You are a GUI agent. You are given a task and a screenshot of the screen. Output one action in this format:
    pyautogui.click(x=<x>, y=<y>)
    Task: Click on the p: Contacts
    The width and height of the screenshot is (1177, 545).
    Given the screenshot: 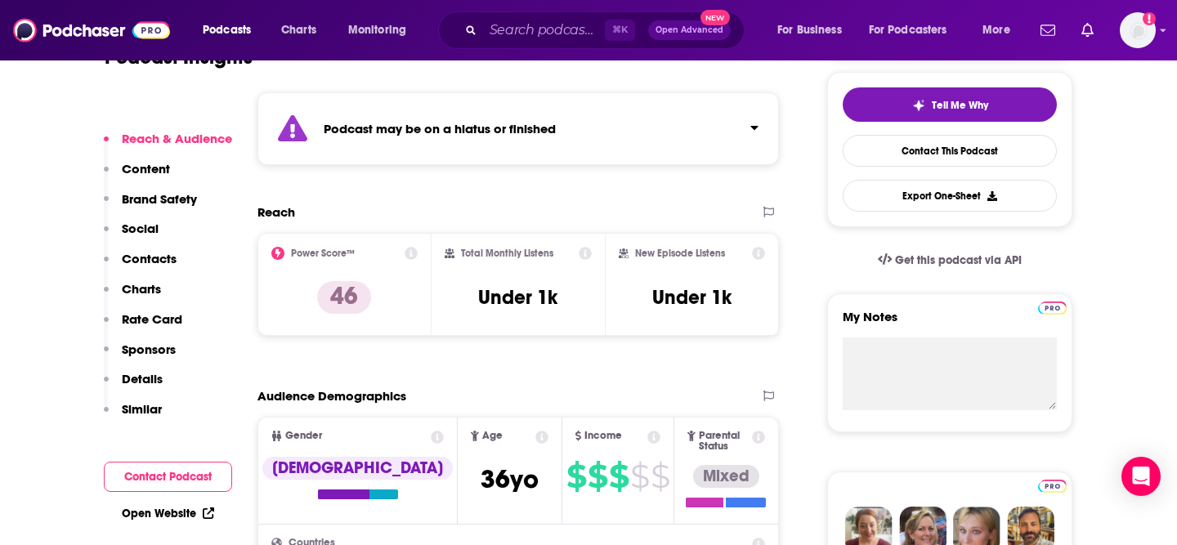 What is the action you would take?
    pyautogui.click(x=149, y=258)
    